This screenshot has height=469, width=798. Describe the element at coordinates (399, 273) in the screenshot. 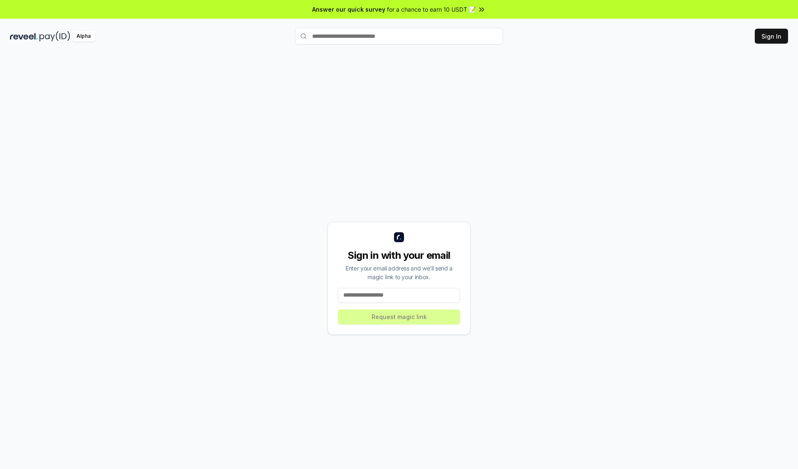

I see `div: Enter your email address and we’ll send a magic link to your inbox.` at that location.